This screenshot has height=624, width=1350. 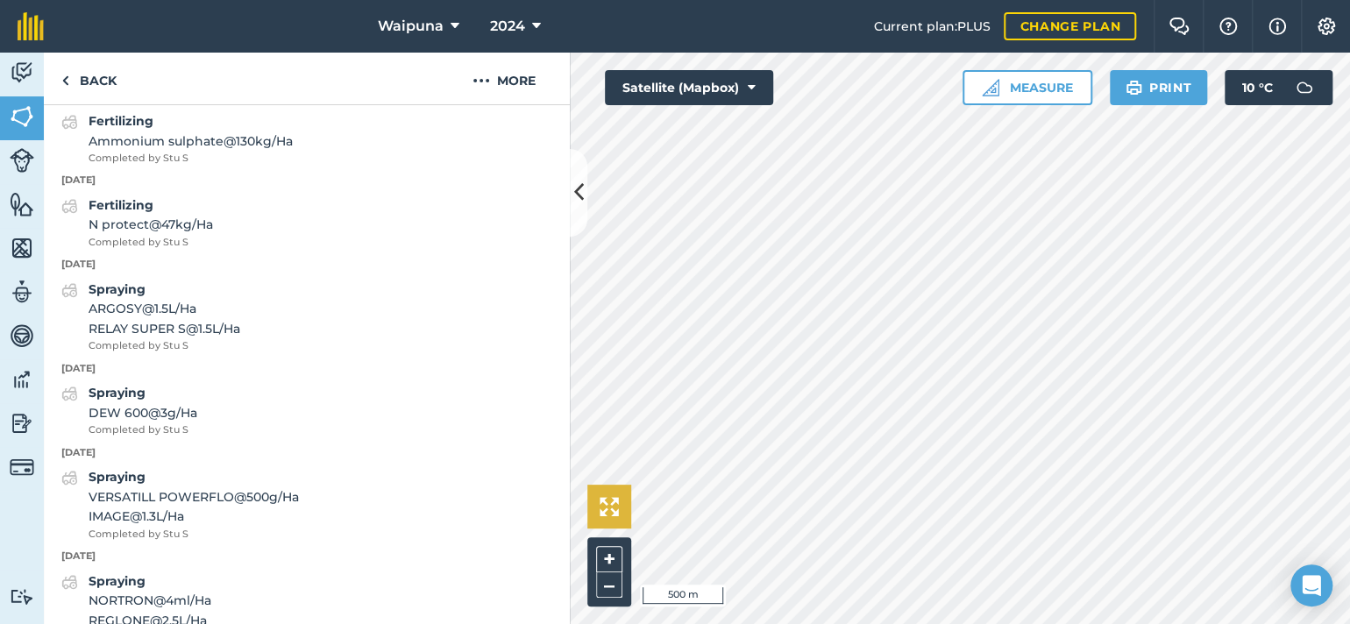 I want to click on img: svg+xml;base64,PHN2ZyB4bWxucz0iaHR0cDovL3d3dy53My5vcmcvMjAwMC9zdmciIHdpZHRoPSI5IiBoZWlnaHQ9IjI0Ii..., so click(x=65, y=81).